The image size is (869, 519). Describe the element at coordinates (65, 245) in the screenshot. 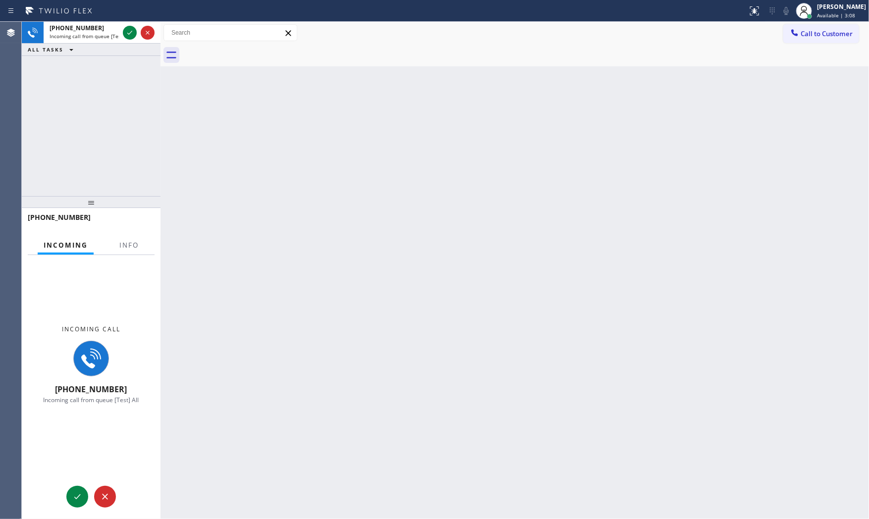

I see `button: Incoming` at that location.